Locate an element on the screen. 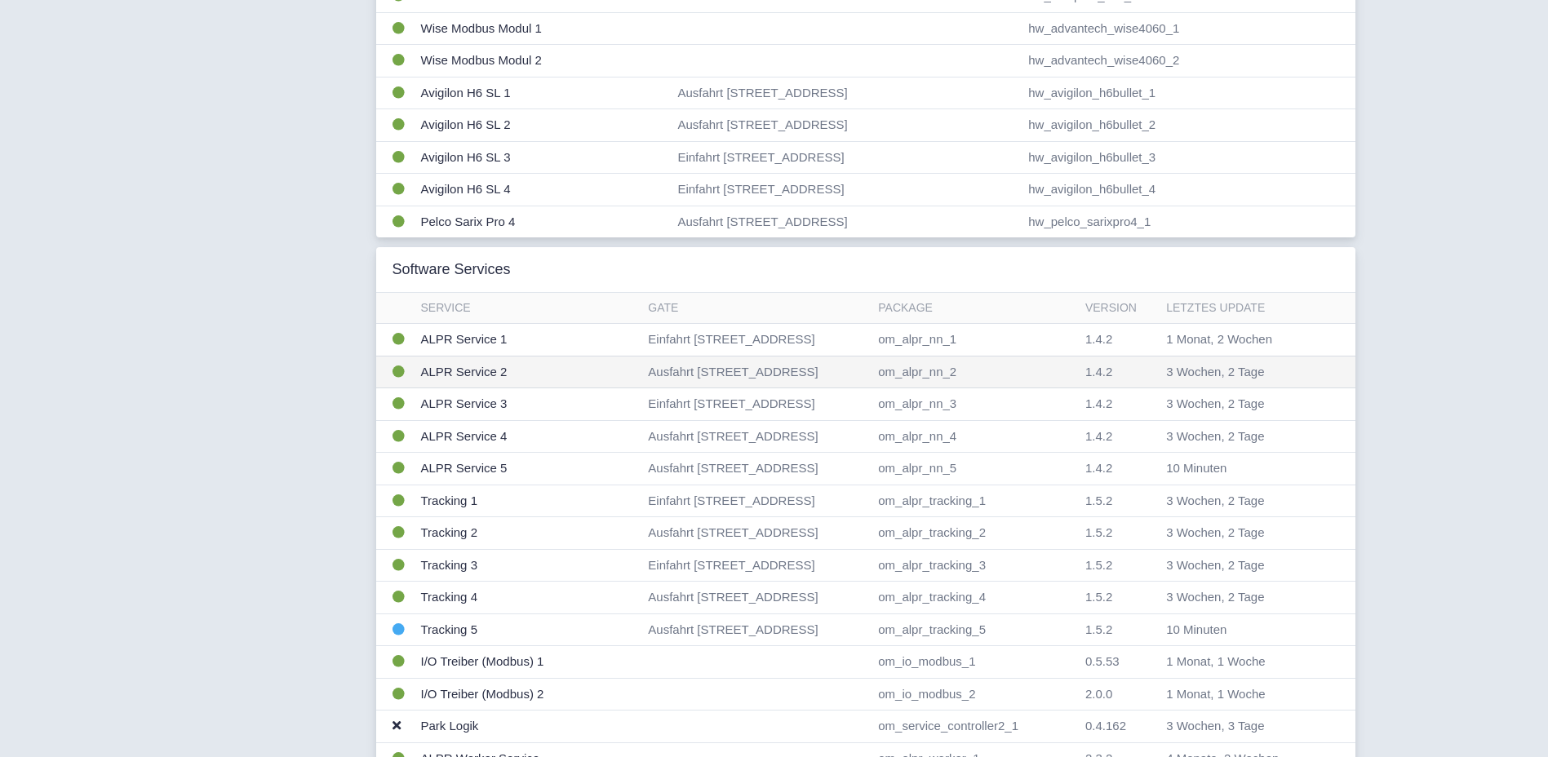 The height and width of the screenshot is (757, 1548). td: om_alpr_tracking_4 is located at coordinates (975, 598).